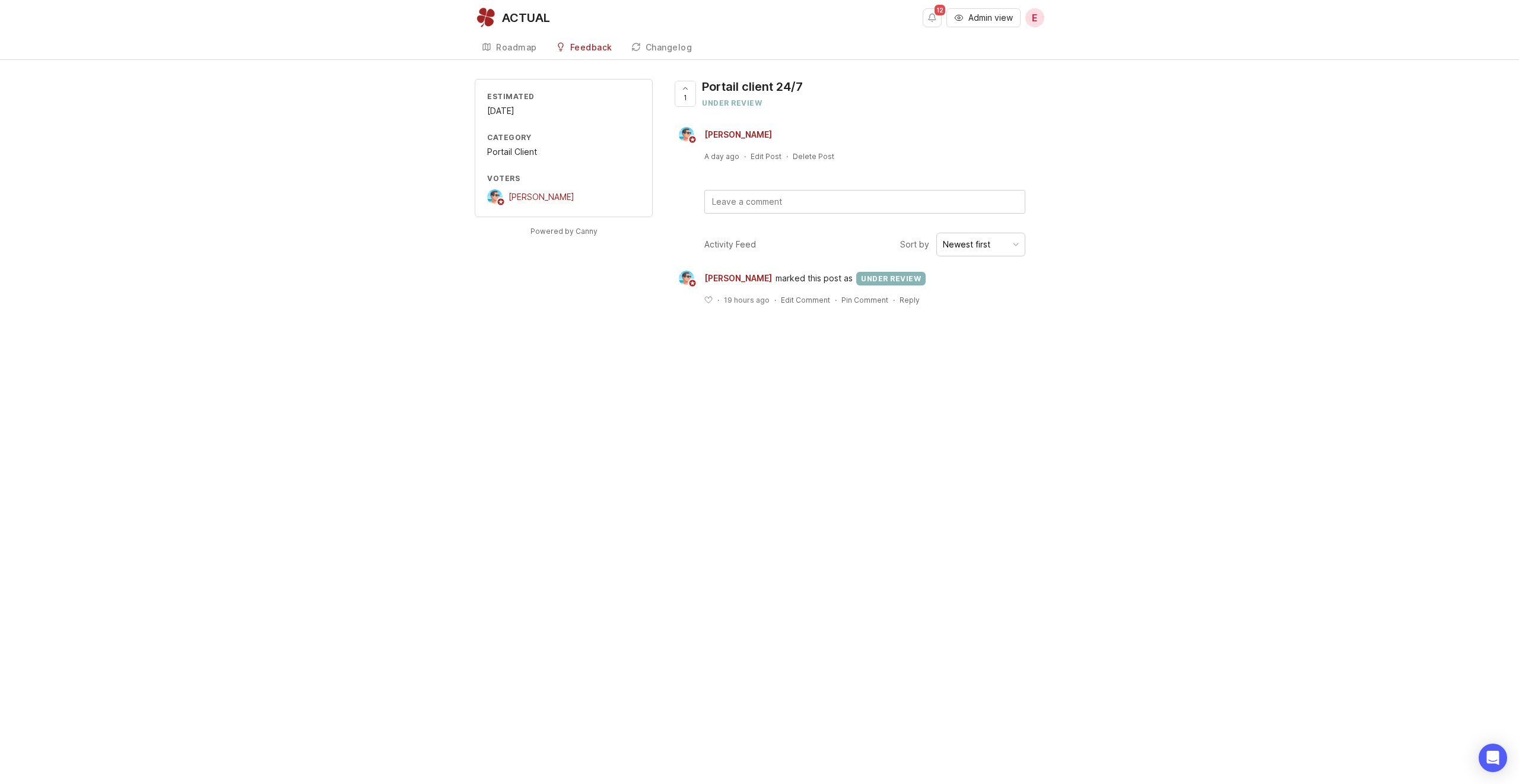  I want to click on a: Changelog, so click(662, 48).